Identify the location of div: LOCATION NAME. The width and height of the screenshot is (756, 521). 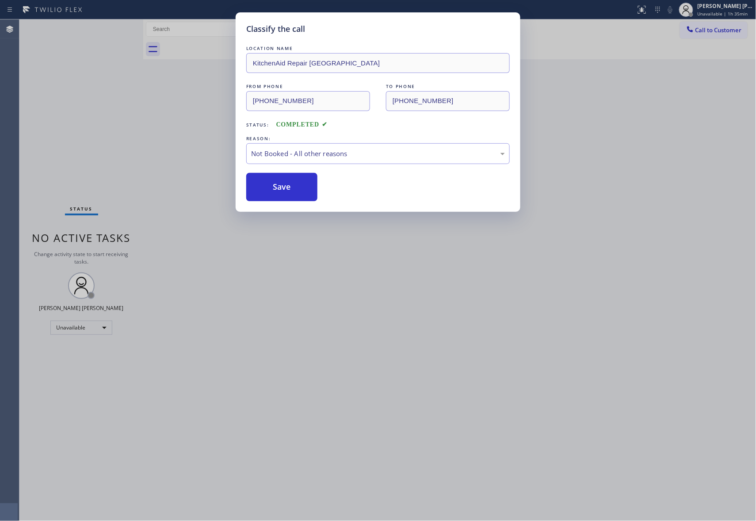
(378, 48).